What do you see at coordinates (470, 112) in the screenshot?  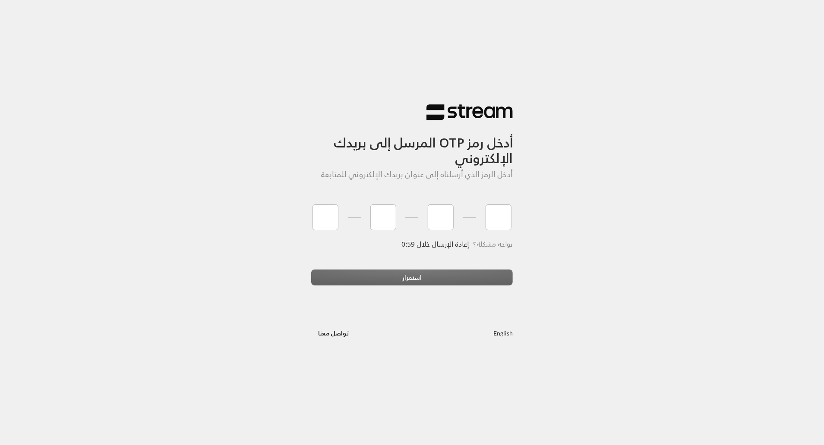 I see `img: Stream Logo` at bounding box center [470, 112].